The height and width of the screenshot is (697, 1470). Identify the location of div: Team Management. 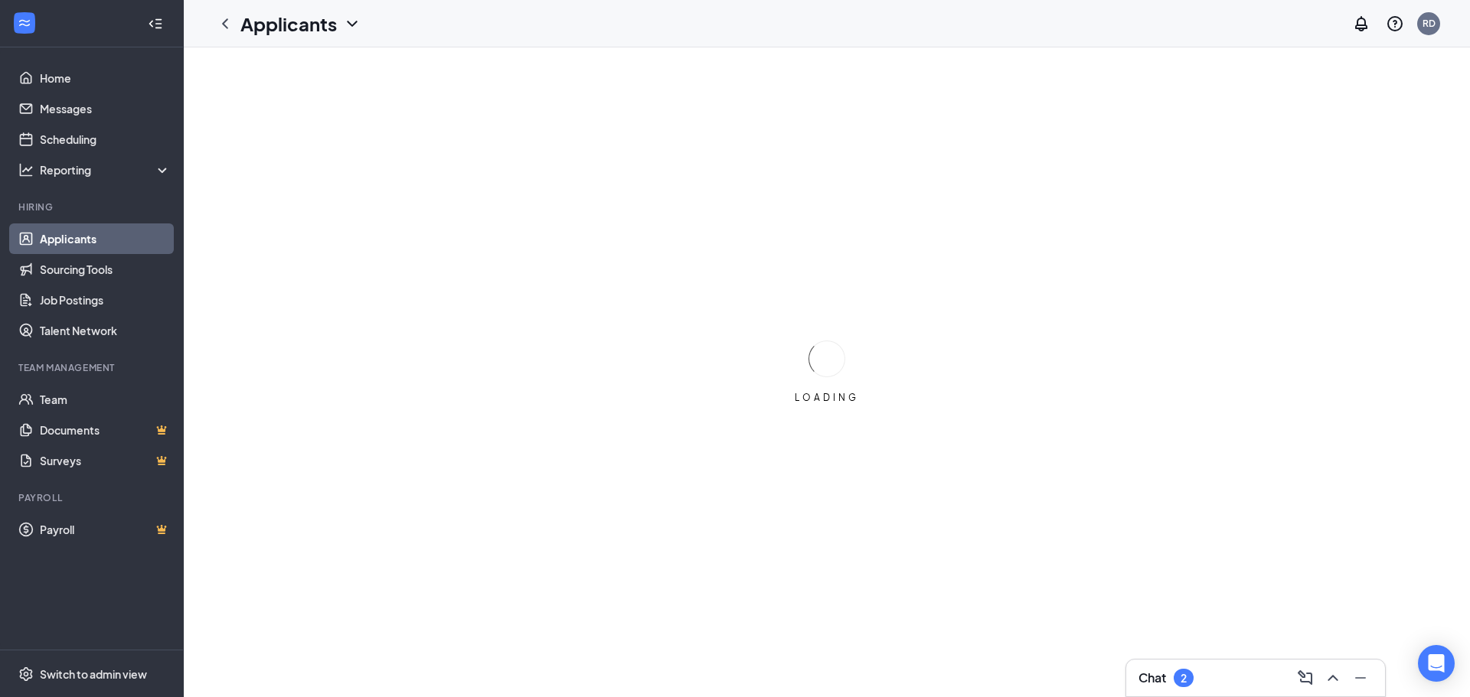
(93, 367).